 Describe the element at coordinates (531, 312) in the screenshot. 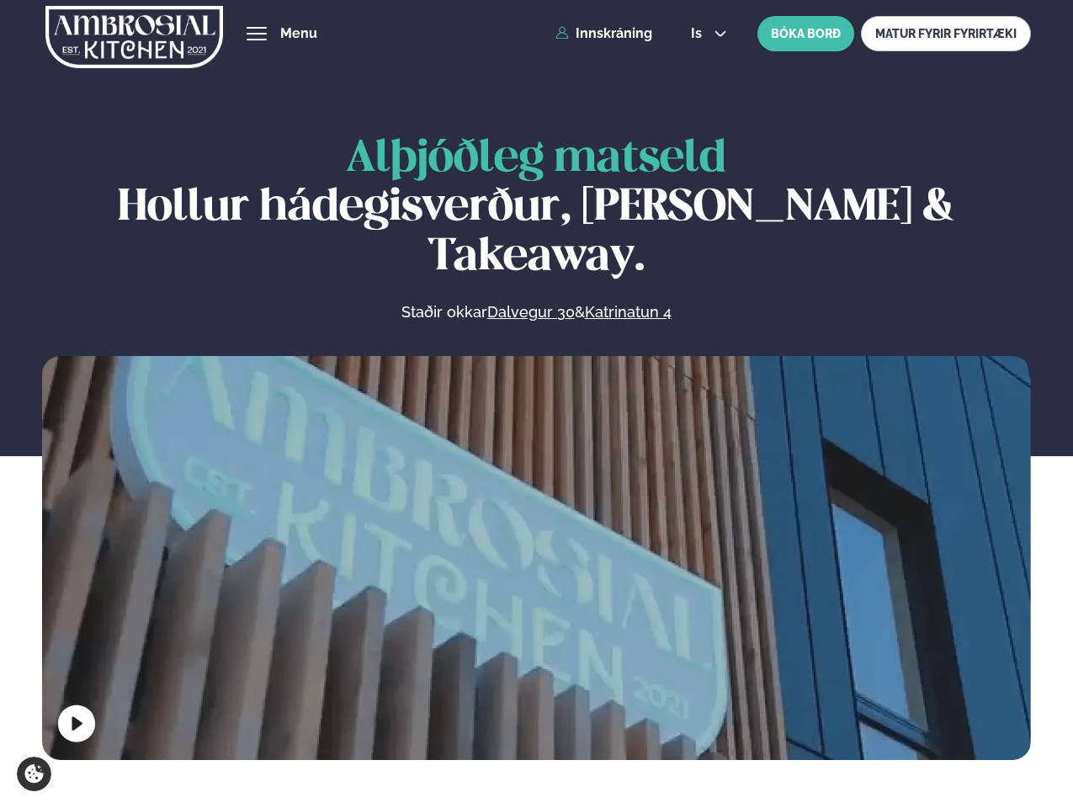

I see `a: Dalvegur 30` at that location.